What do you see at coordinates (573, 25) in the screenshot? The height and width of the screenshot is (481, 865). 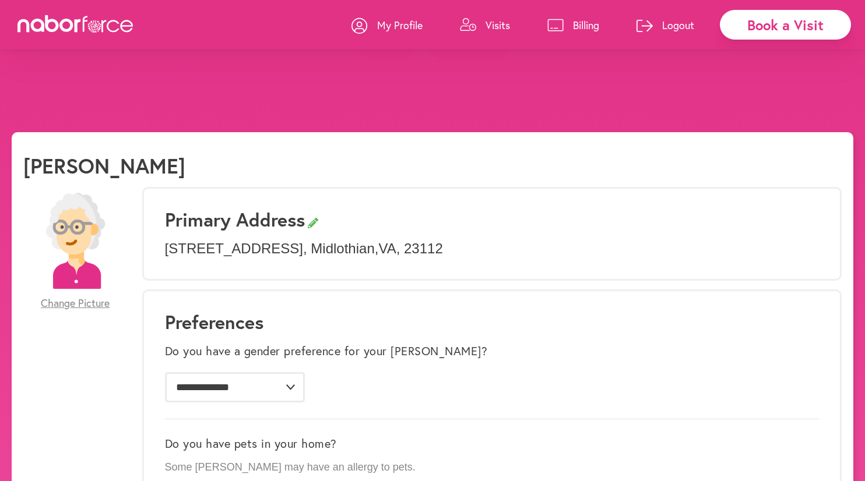 I see `a: Billing` at bounding box center [573, 25].